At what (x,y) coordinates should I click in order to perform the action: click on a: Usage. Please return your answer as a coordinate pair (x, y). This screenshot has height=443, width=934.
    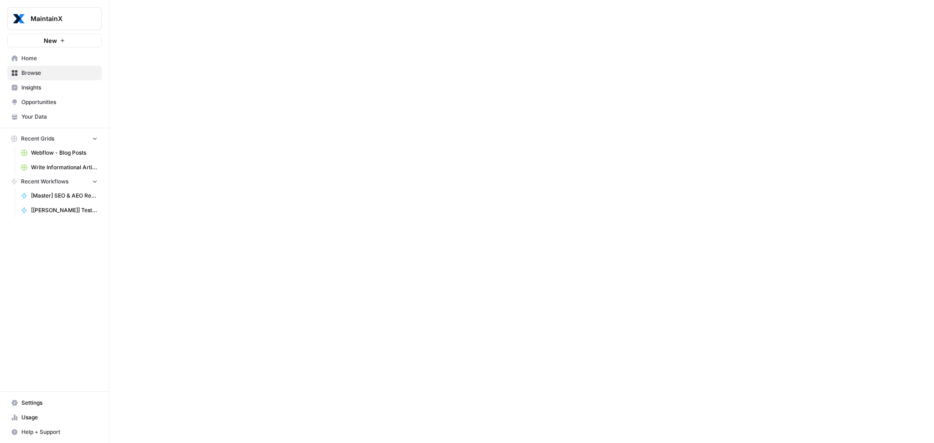
    Looking at the image, I should click on (54, 417).